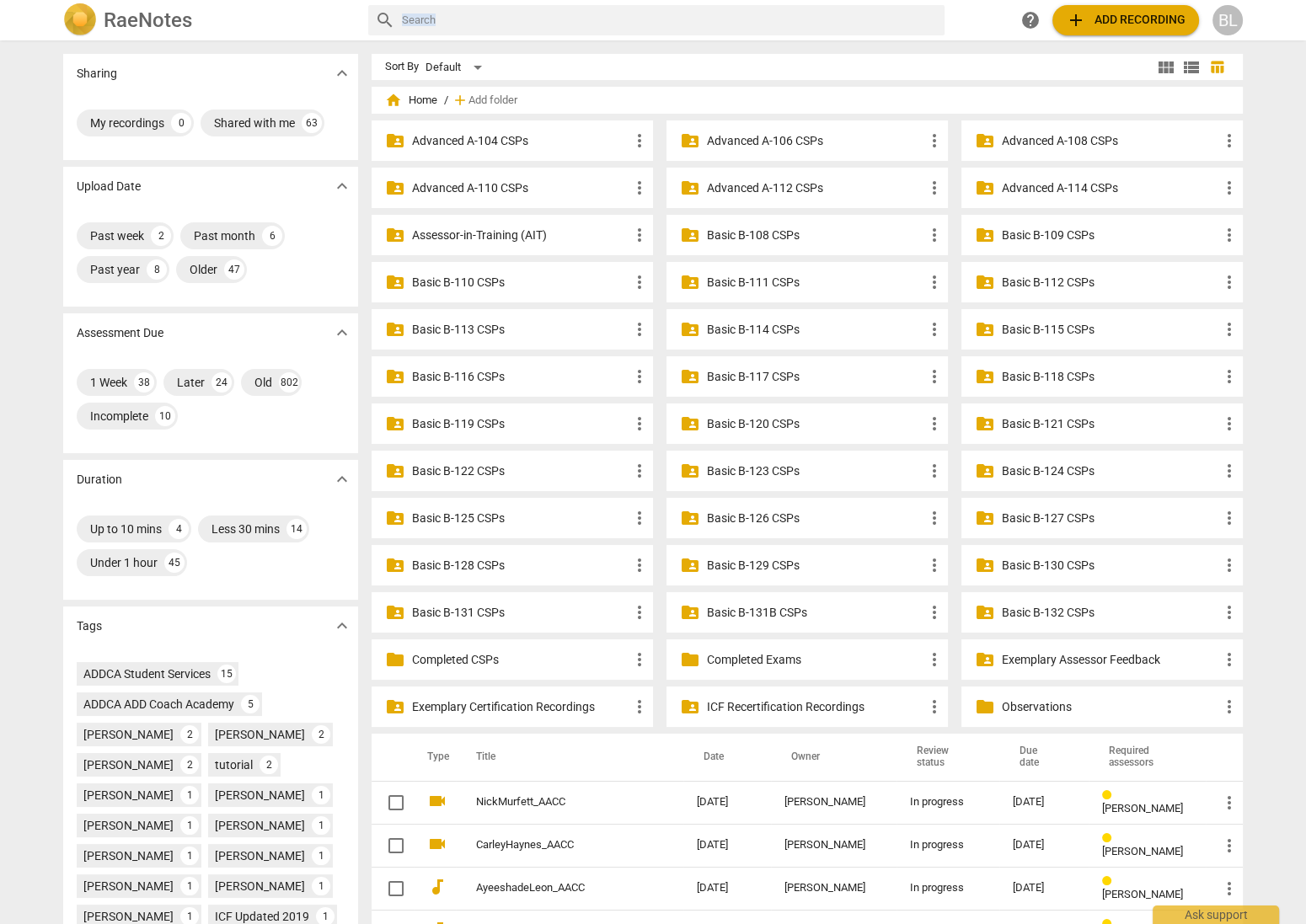 The image size is (1306, 924). I want to click on th: Title, so click(570, 757).